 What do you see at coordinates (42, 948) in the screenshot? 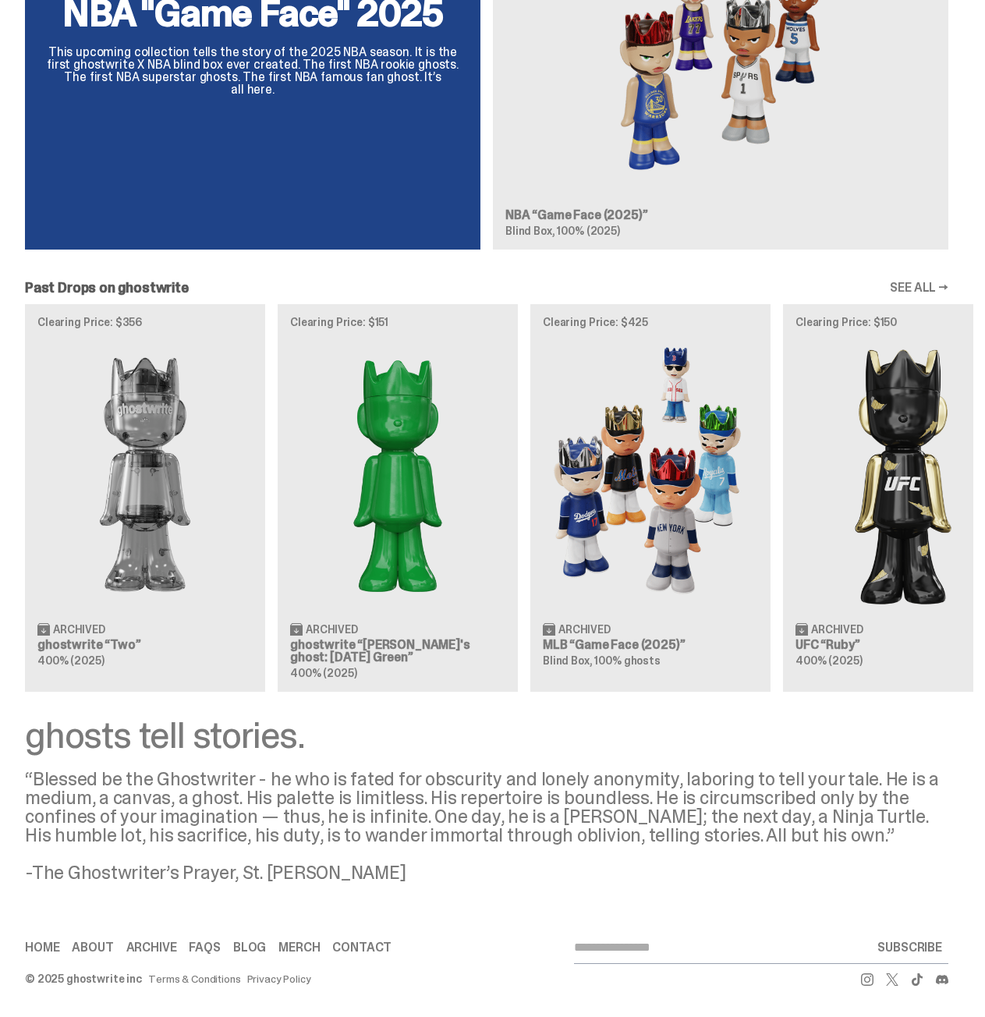
I see `a: Home` at bounding box center [42, 948].